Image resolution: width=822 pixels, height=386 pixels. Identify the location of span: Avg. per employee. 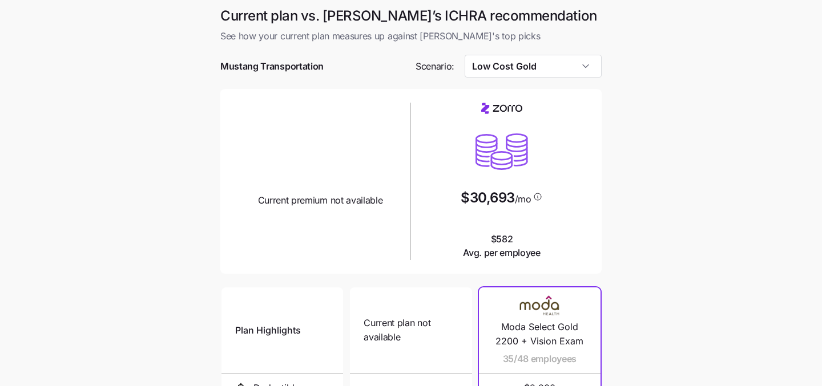
(502, 253).